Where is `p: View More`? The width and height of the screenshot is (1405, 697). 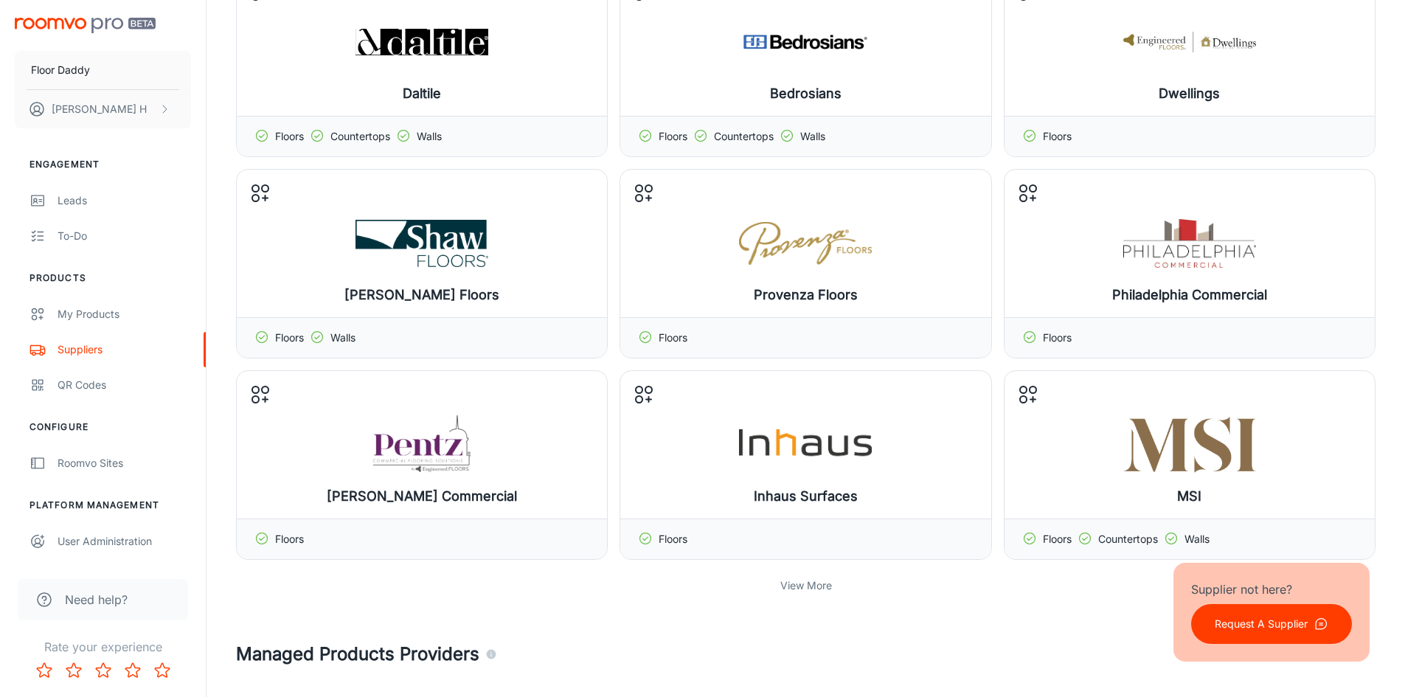
p: View More is located at coordinates (806, 586).